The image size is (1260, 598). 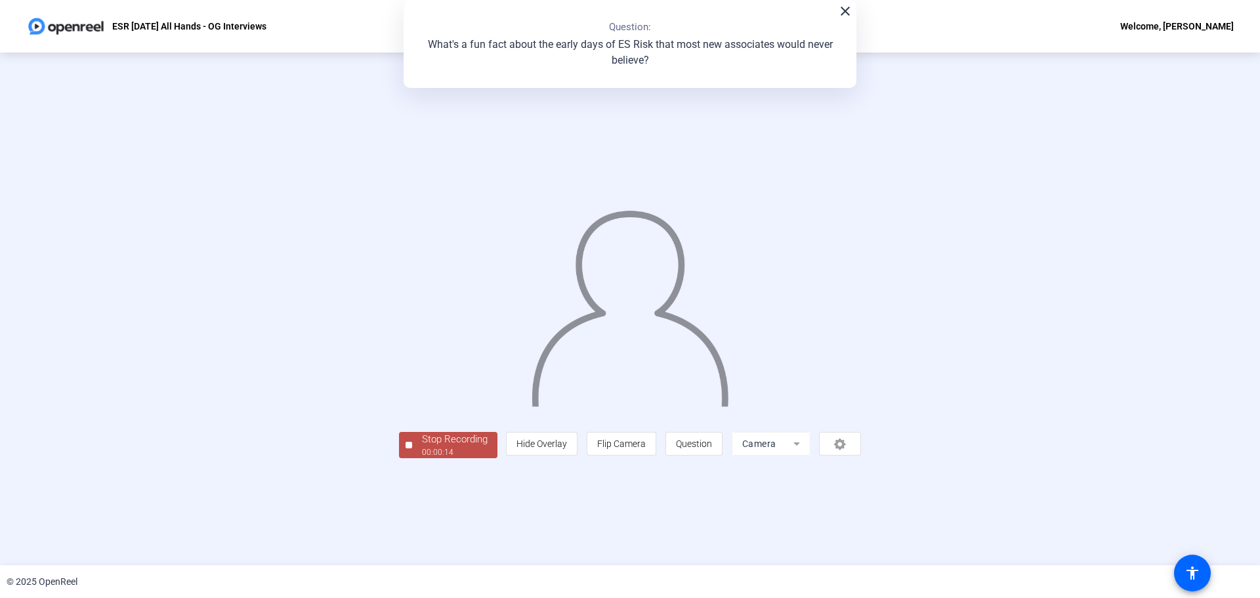 What do you see at coordinates (455, 452) in the screenshot?
I see `div: 00:00:14` at bounding box center [455, 452].